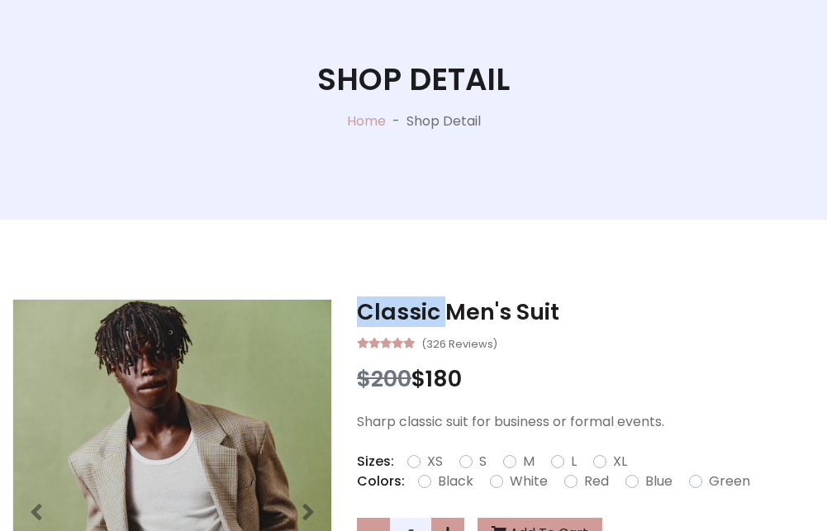 Image resolution: width=827 pixels, height=531 pixels. Describe the element at coordinates (483, 462) in the screenshot. I see `label: S` at that location.